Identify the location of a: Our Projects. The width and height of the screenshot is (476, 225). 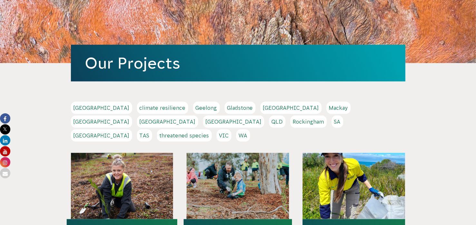
(133, 63).